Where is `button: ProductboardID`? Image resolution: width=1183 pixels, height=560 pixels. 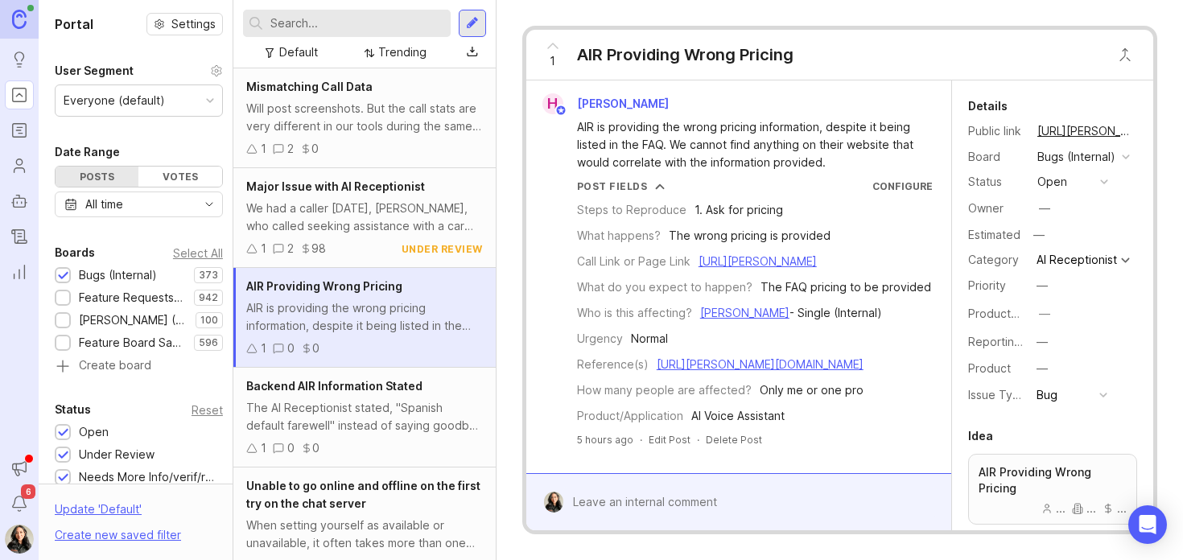 button: ProductboardID is located at coordinates (1045, 314).